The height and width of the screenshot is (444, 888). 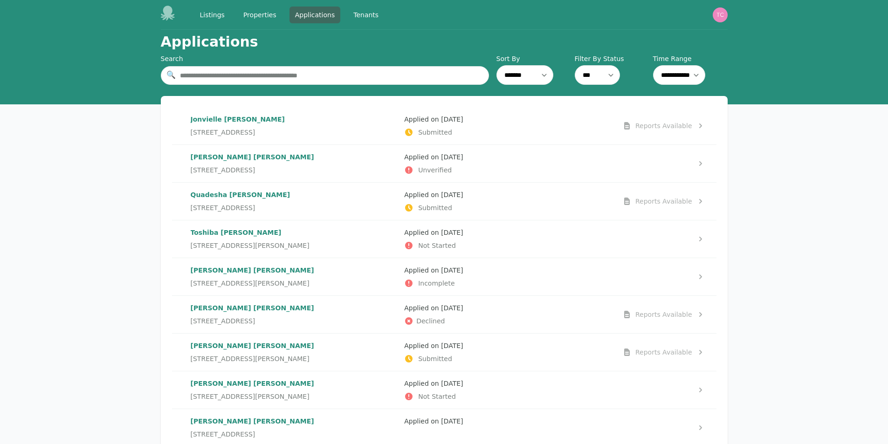 What do you see at coordinates (325, 59) in the screenshot?
I see `div: Search` at bounding box center [325, 59].